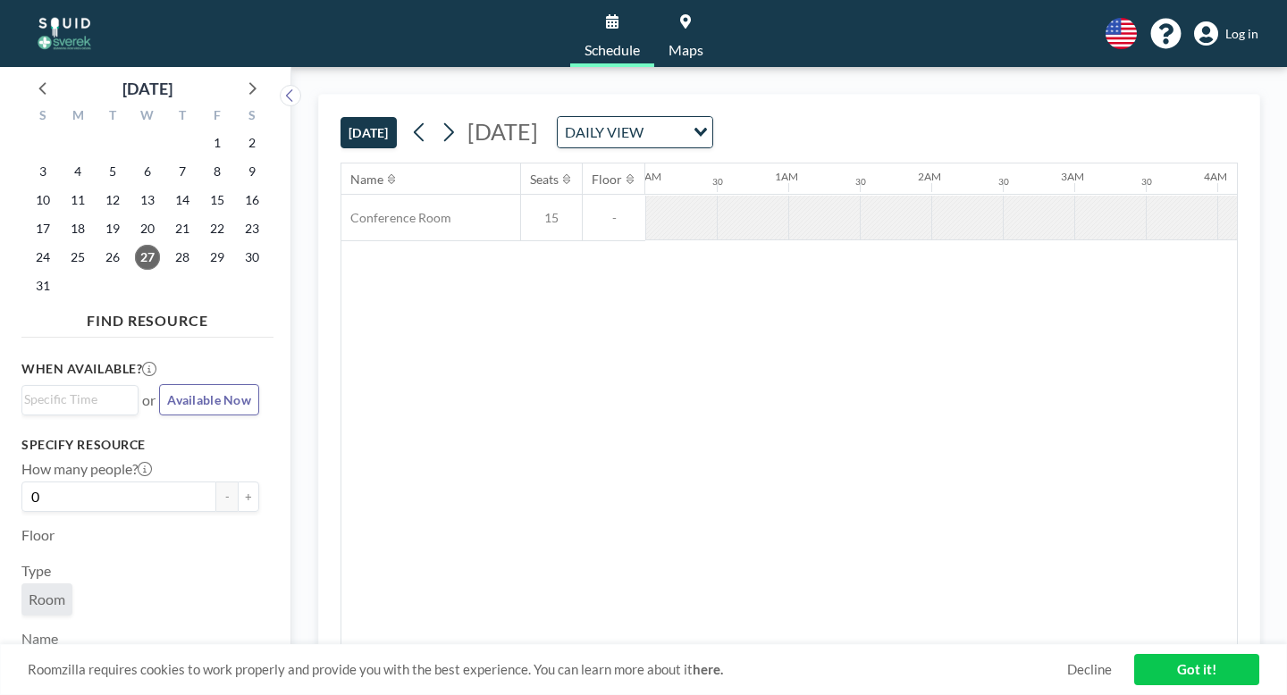 The image size is (1287, 695). What do you see at coordinates (217, 172) in the screenshot?
I see `span: Friday, August 8, 2025` at bounding box center [217, 172].